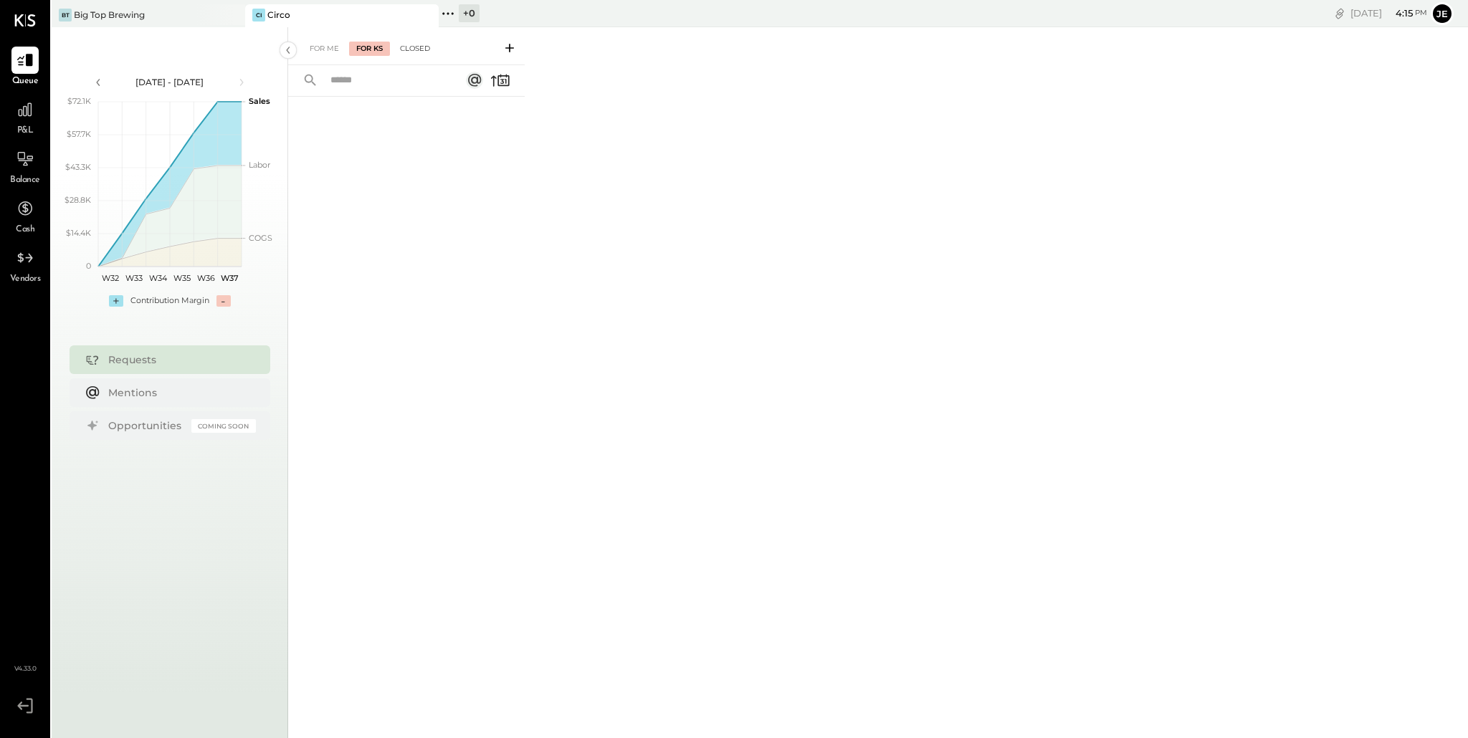 This screenshot has width=1468, height=738. What do you see at coordinates (469, 13) in the screenshot?
I see `div: + 0` at bounding box center [469, 13].